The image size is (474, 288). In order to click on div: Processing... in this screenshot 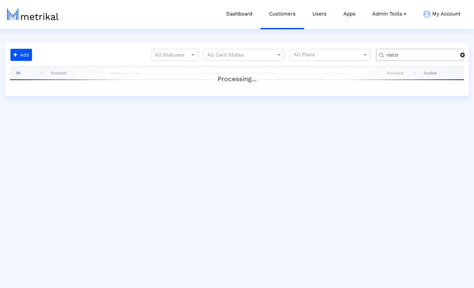, I will do `click(237, 74)`.